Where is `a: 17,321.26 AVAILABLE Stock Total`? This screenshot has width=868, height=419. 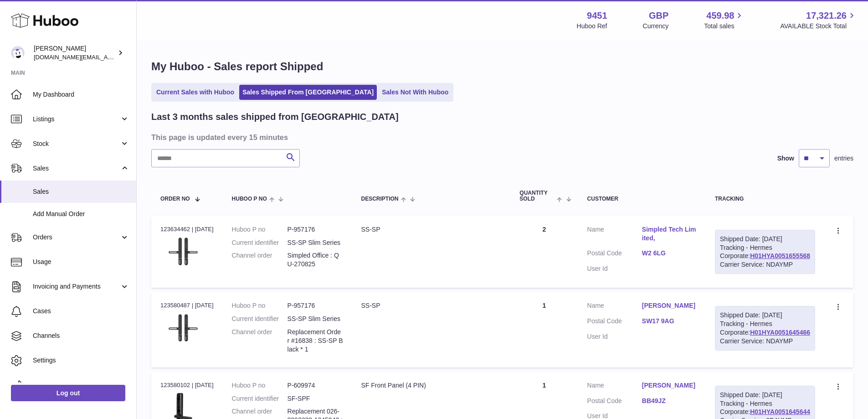 a: 17,321.26 AVAILABLE Stock Total is located at coordinates (818, 20).